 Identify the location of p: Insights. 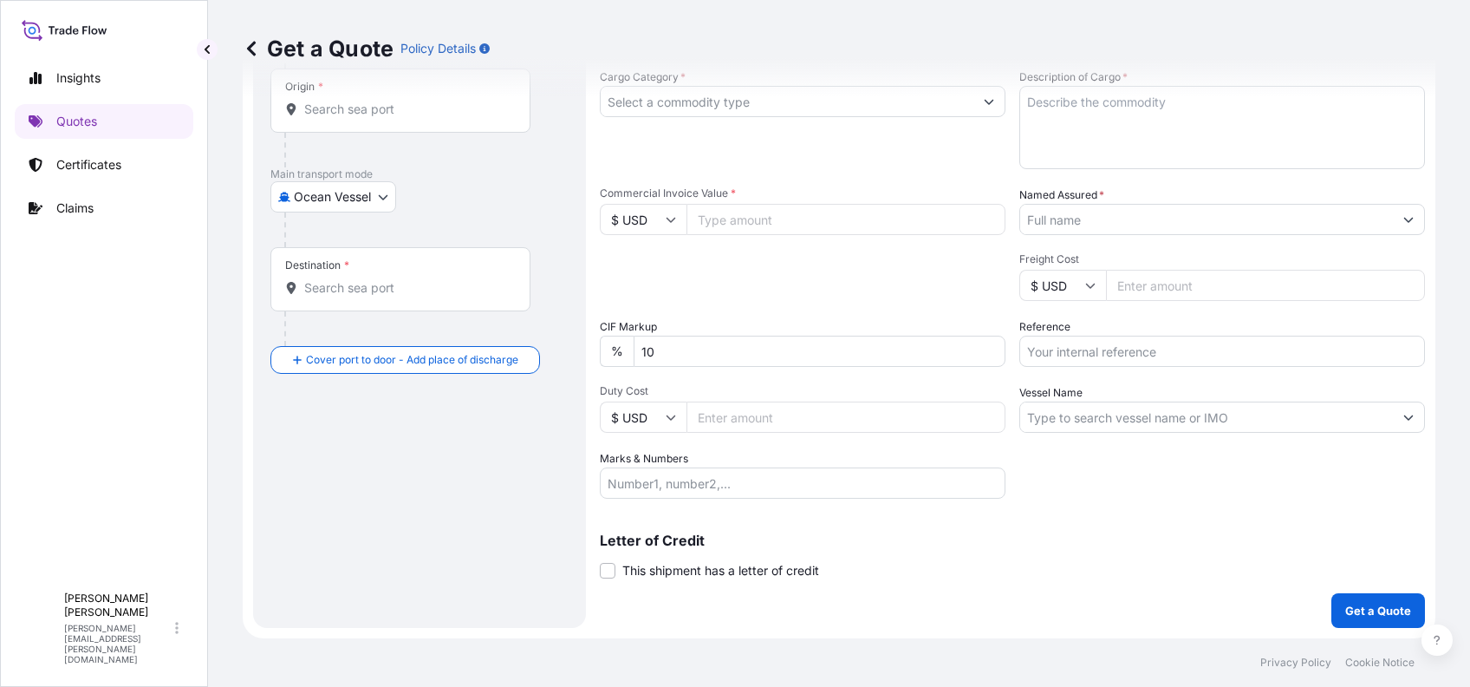
(78, 78).